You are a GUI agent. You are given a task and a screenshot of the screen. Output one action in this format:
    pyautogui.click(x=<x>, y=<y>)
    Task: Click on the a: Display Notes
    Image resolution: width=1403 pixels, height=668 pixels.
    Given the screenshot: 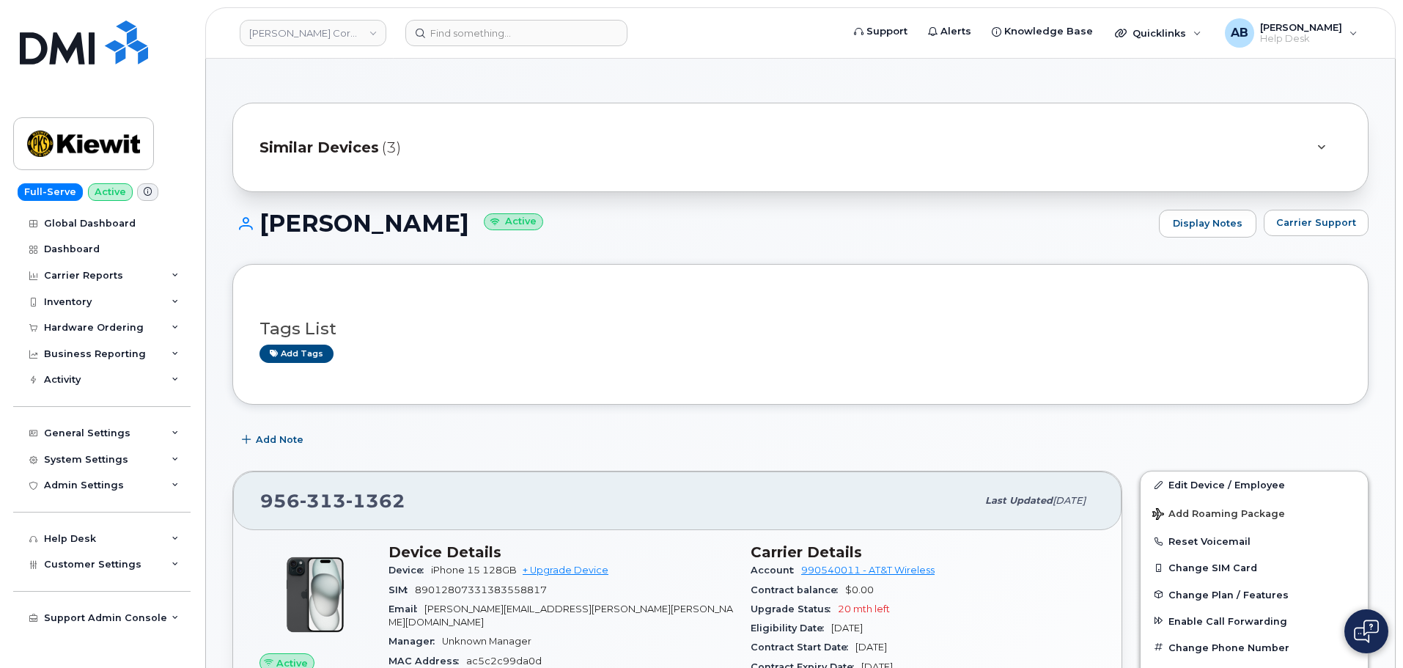 What is the action you would take?
    pyautogui.click(x=1208, y=224)
    